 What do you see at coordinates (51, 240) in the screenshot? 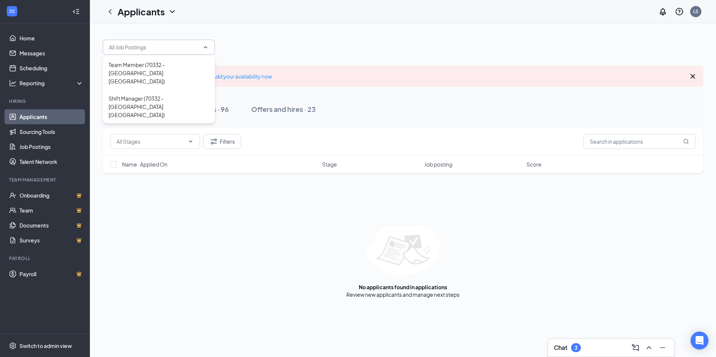
I see `a: SurveysCrown` at bounding box center [51, 240].